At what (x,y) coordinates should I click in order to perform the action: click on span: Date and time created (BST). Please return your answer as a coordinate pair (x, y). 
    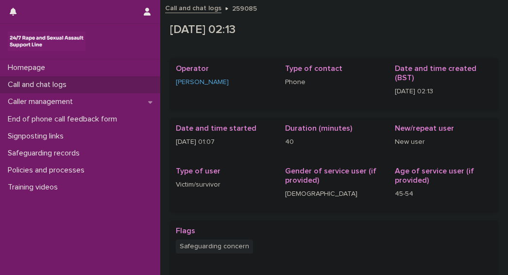
    Looking at the image, I should click on (436, 73).